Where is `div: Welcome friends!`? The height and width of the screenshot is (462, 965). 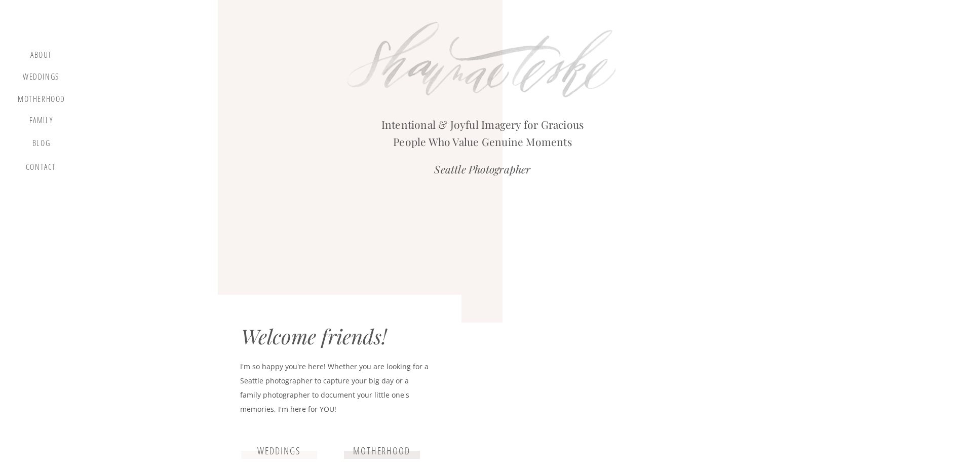
div: Welcome friends! is located at coordinates (330, 339).